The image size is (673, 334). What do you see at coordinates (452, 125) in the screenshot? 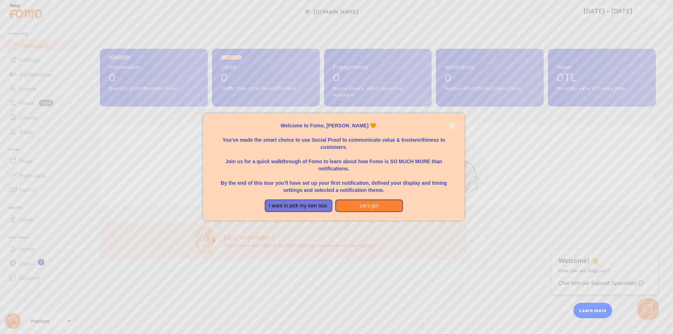
I see `button: close,` at bounding box center [452, 125].